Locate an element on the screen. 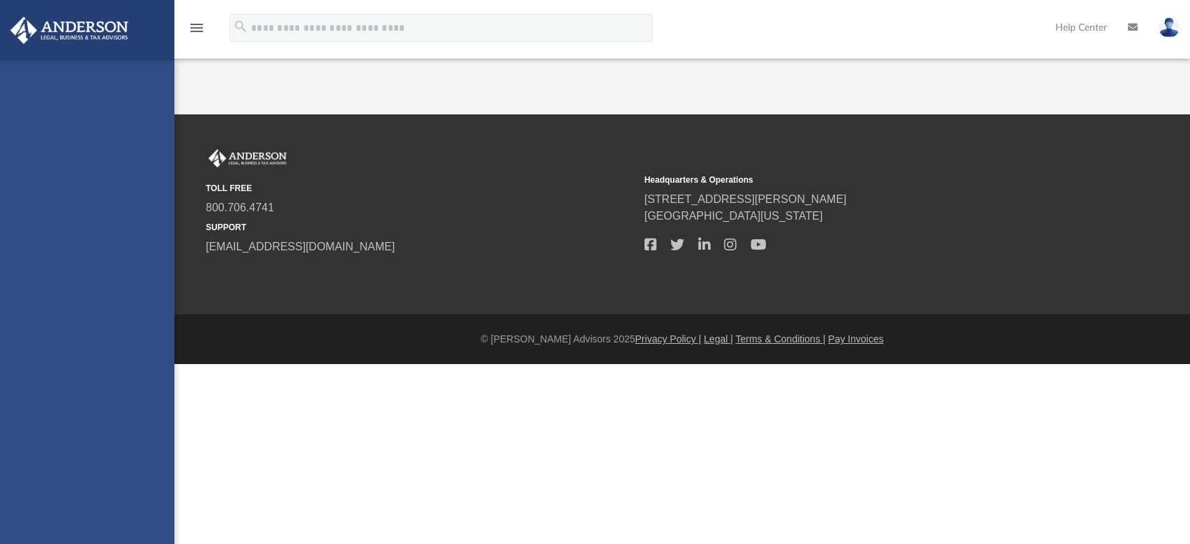  a: 800.706.4741 is located at coordinates (240, 207).